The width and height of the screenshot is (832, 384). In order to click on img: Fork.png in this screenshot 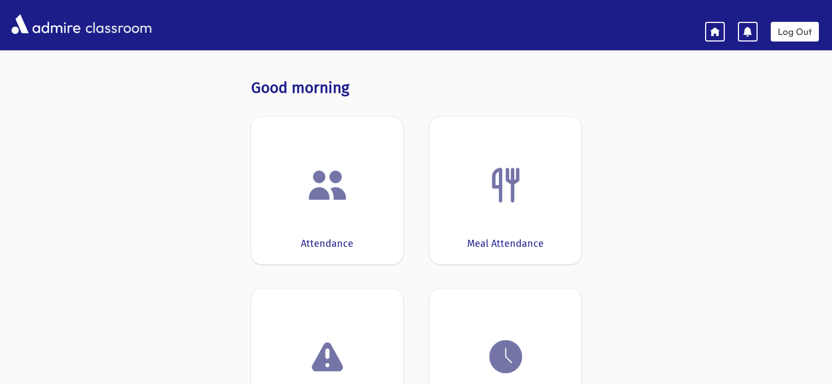, I will do `click(506, 185)`.